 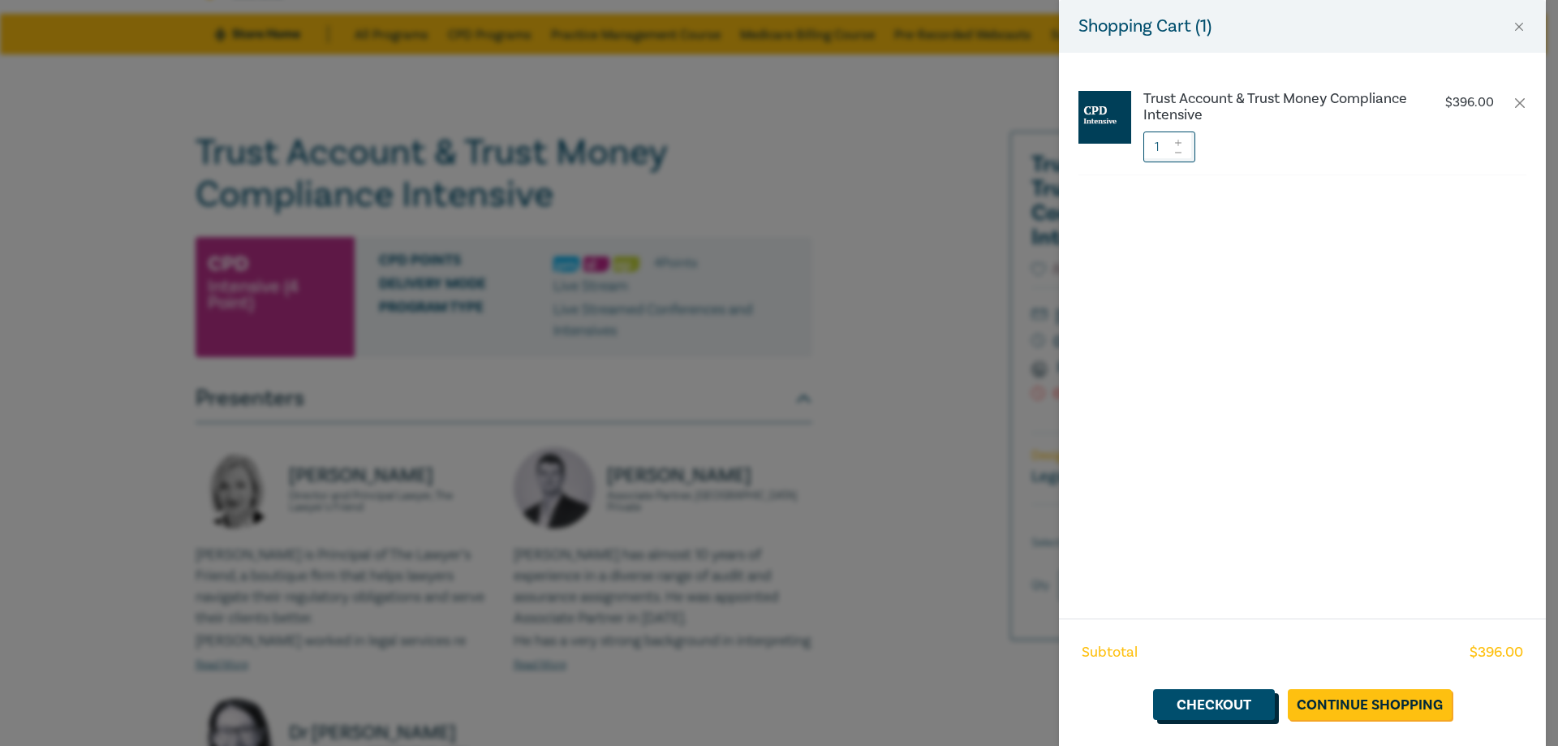 I want to click on span: $ 396.00, so click(x=1497, y=653).